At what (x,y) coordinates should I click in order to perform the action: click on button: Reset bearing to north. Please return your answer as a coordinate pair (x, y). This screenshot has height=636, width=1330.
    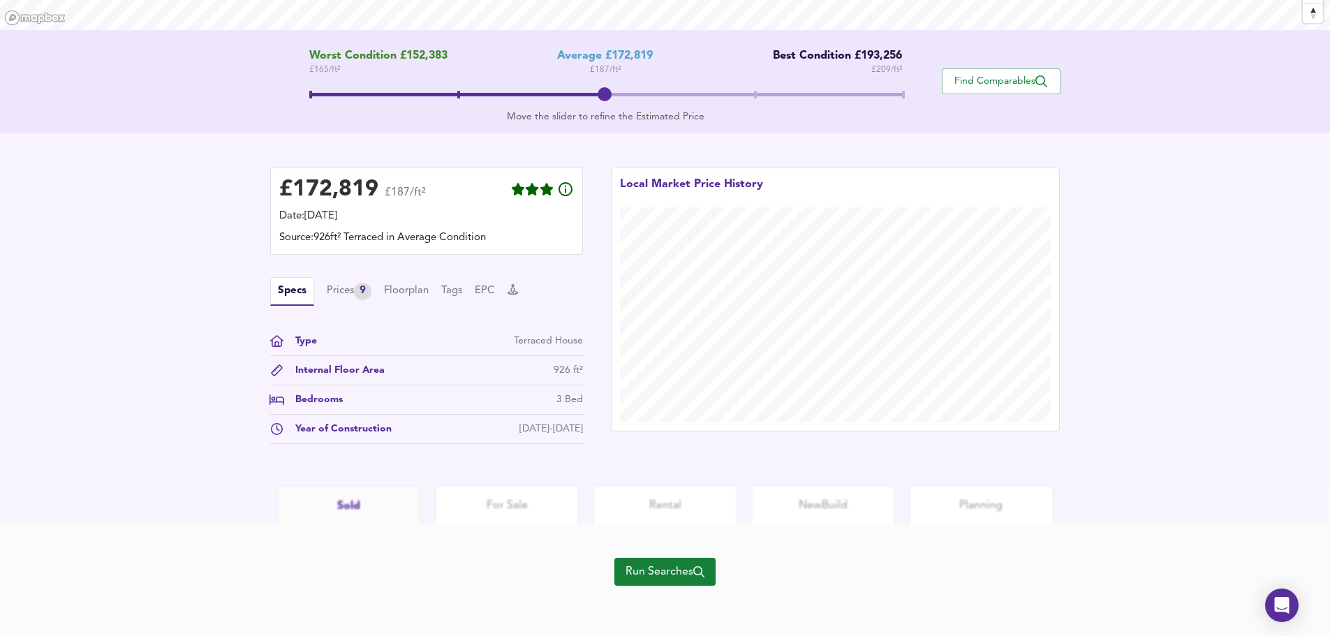
    Looking at the image, I should click on (1312, 13).